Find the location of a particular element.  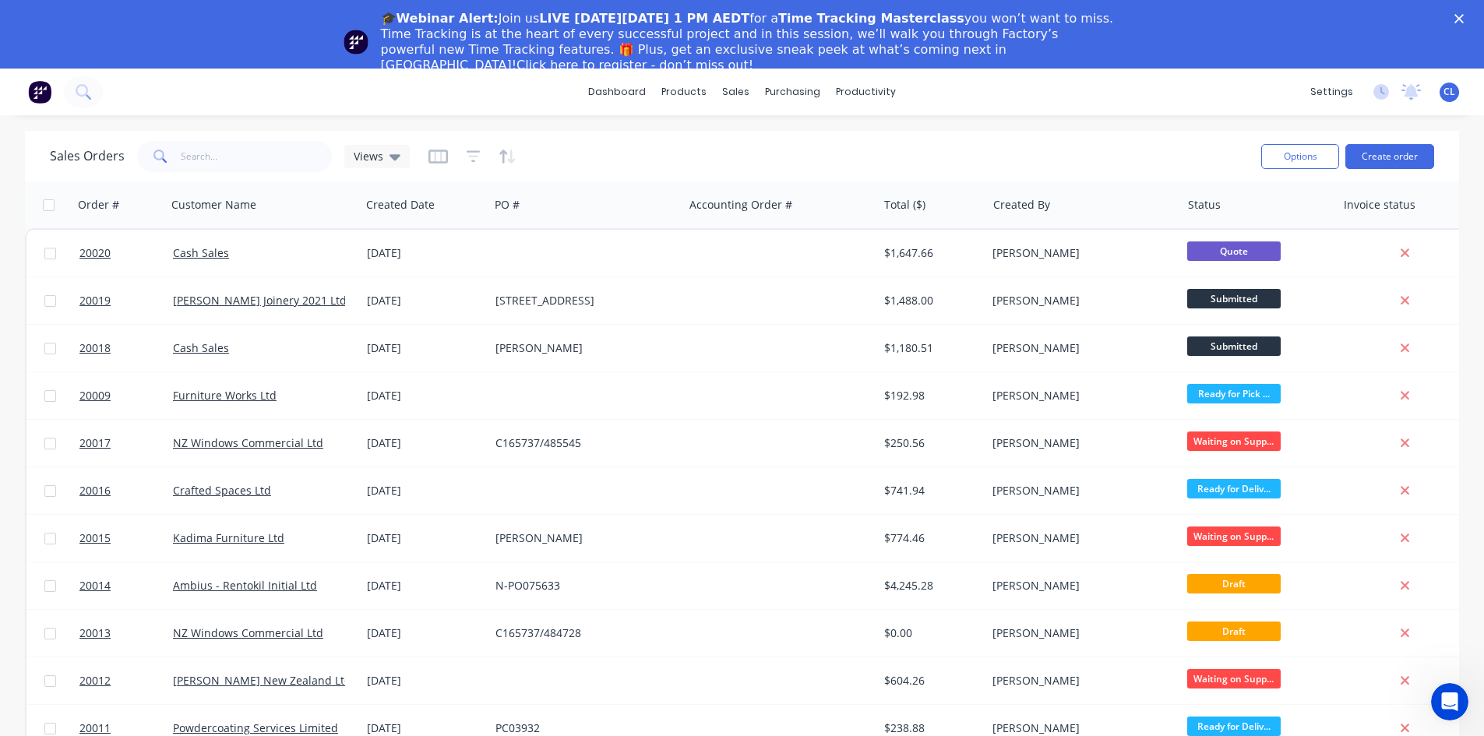

div: $192.98 is located at coordinates (930, 396).